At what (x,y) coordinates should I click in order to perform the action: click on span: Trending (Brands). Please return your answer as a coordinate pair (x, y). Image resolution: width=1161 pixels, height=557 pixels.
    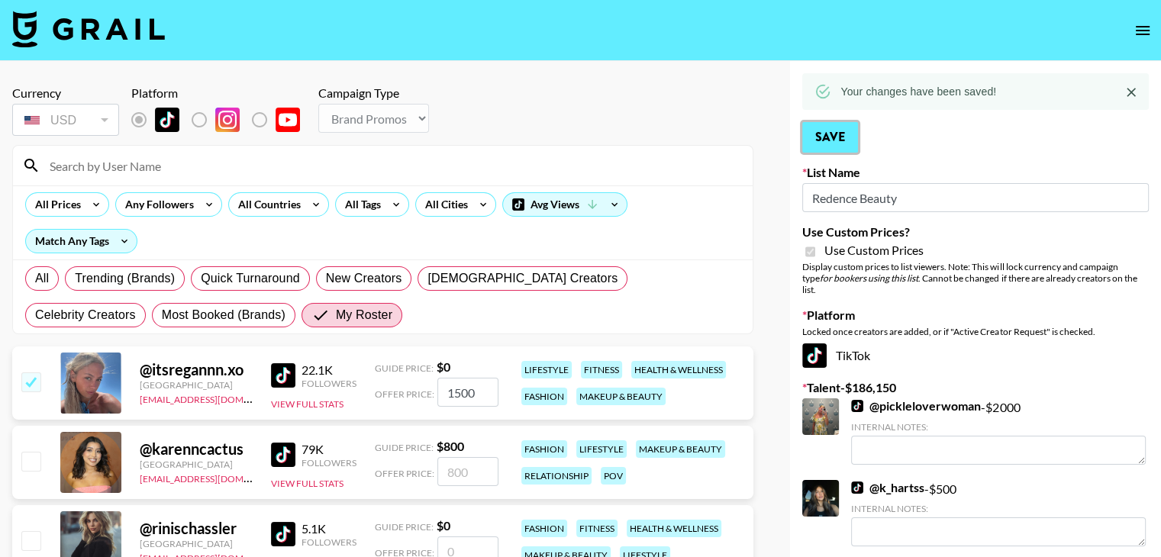
    Looking at the image, I should click on (124, 279).